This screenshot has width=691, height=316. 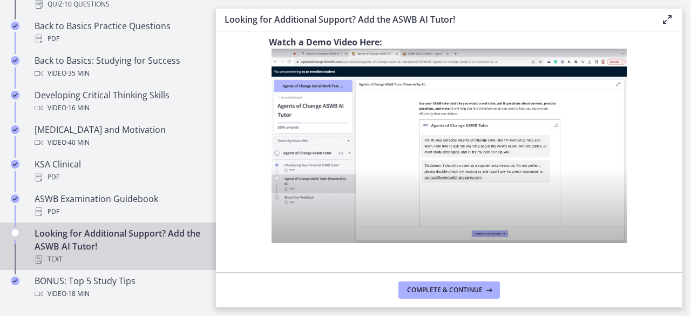 I want to click on span: · 16 min, so click(x=78, y=108).